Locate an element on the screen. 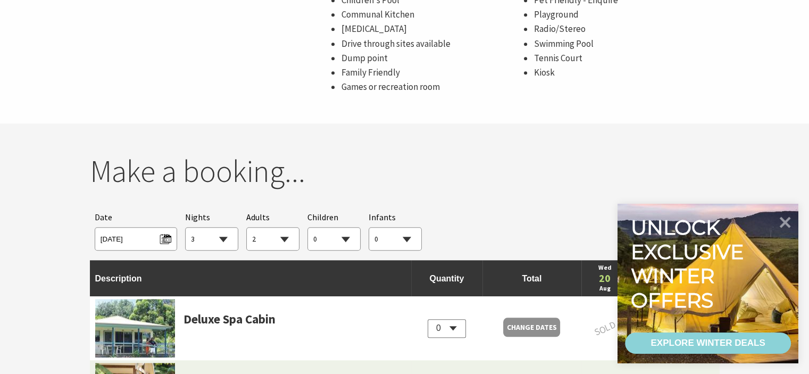 The width and height of the screenshot is (809, 374). li: Drive through sites available is located at coordinates (432, 44).